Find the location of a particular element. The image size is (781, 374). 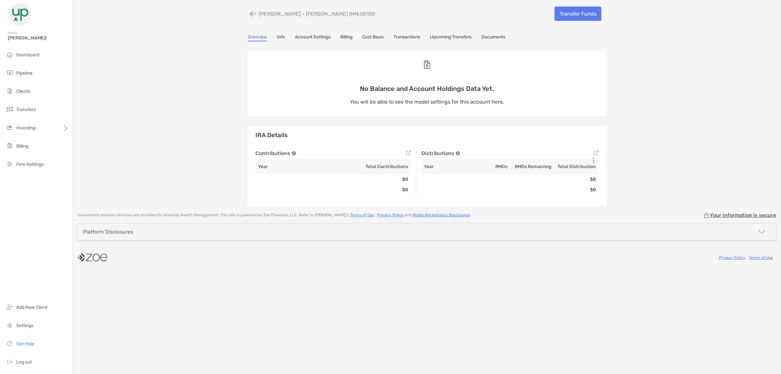

span: Clients is located at coordinates (23, 91).